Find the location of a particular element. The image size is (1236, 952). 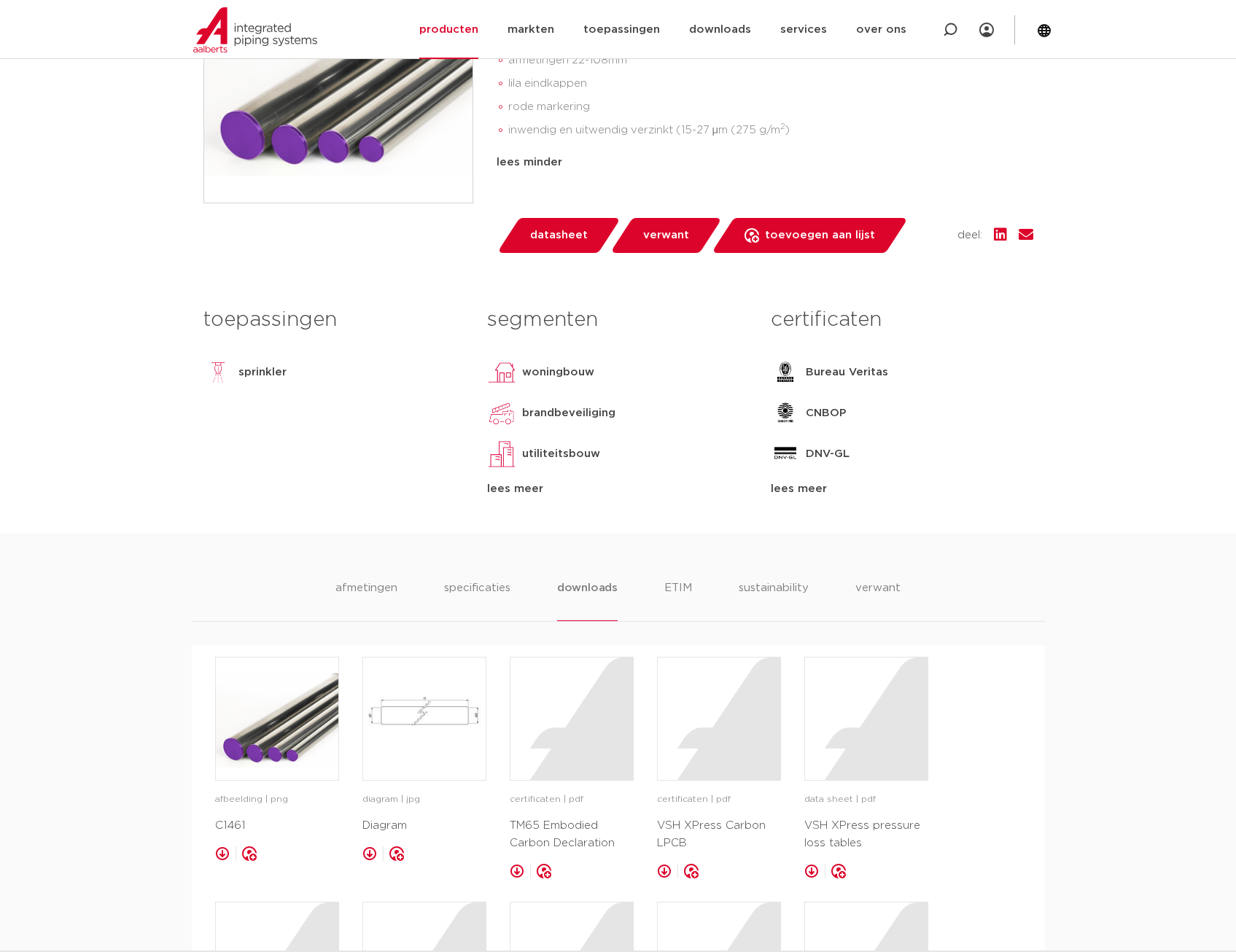

div: lees minder is located at coordinates (765, 163).